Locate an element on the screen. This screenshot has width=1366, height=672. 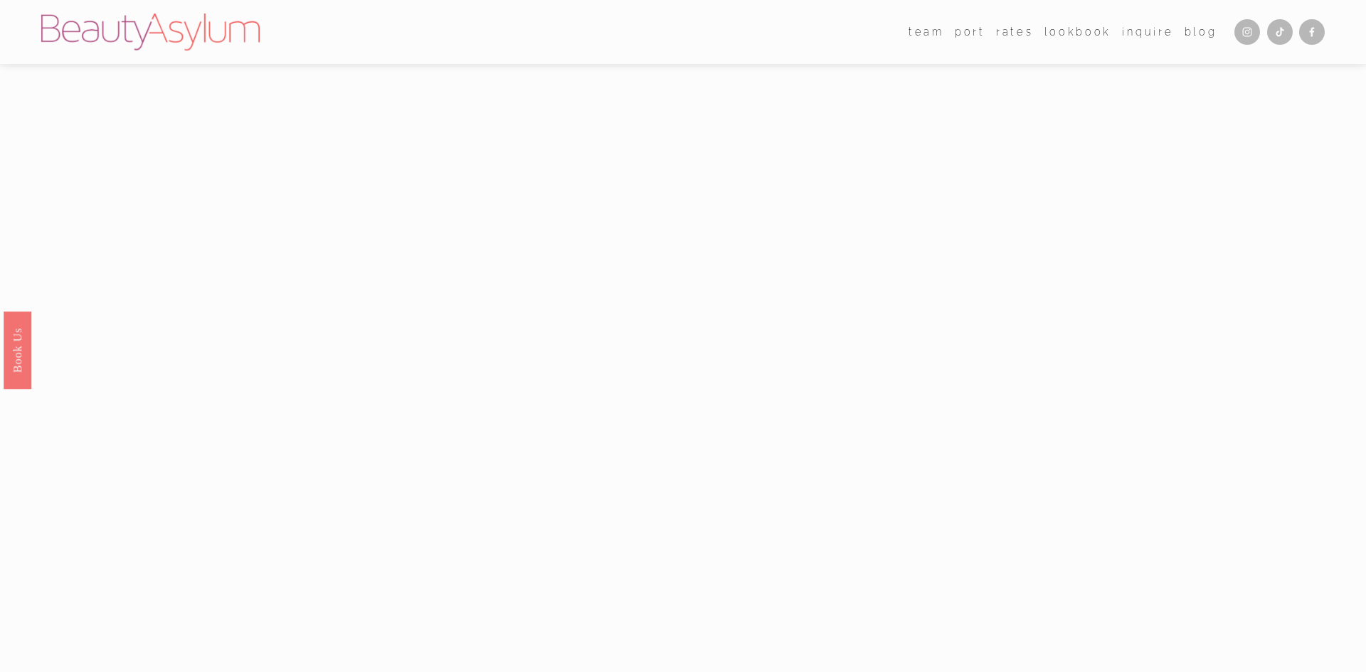
a: Lookbook is located at coordinates (1078, 31).